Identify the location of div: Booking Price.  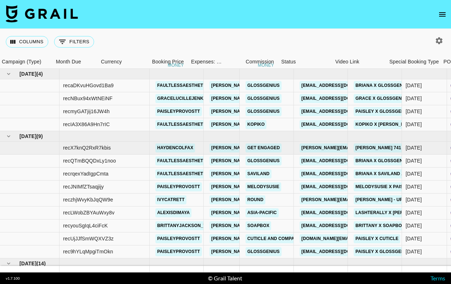
(168, 62).